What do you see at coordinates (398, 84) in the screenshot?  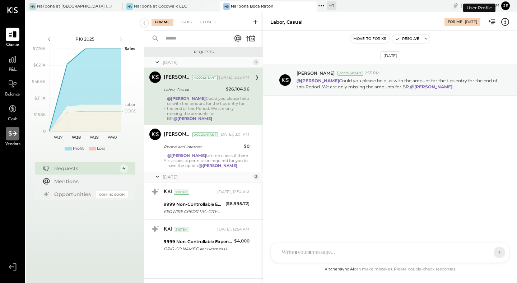 I see `p: Could you please help us with the amount for the tips entry for the end of this Period. We are on...` at bounding box center [398, 84].